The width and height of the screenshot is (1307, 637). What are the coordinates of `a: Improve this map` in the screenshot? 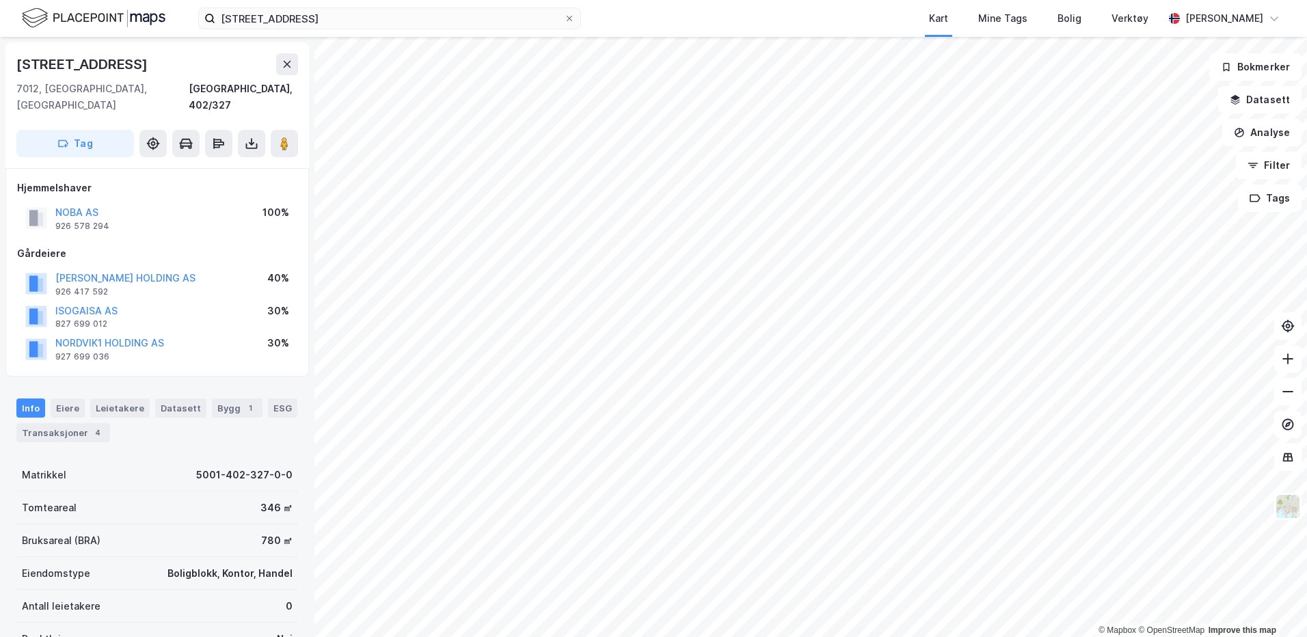 It's located at (1242, 630).